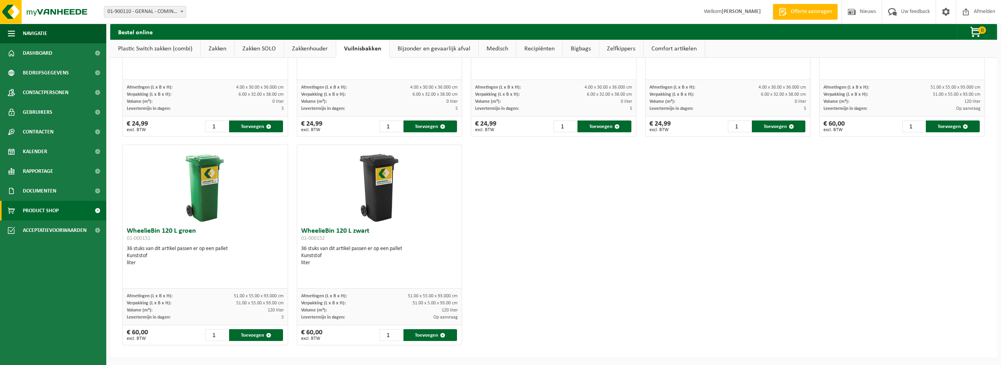  Describe the element at coordinates (497, 49) in the screenshot. I see `a: Medisch` at that location.